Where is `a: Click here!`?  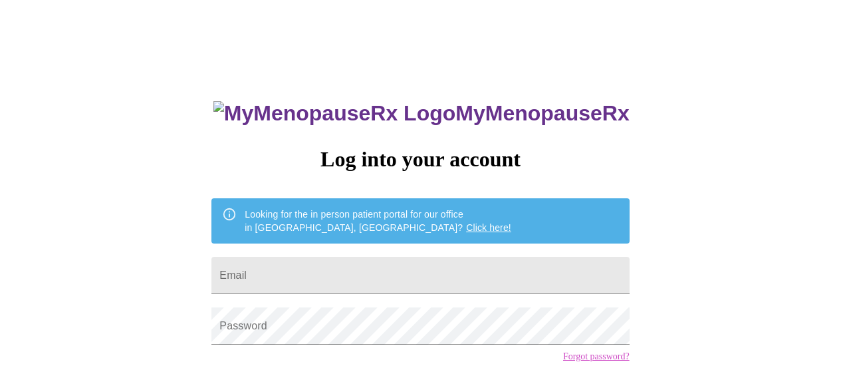
a: Click here! is located at coordinates (488, 227).